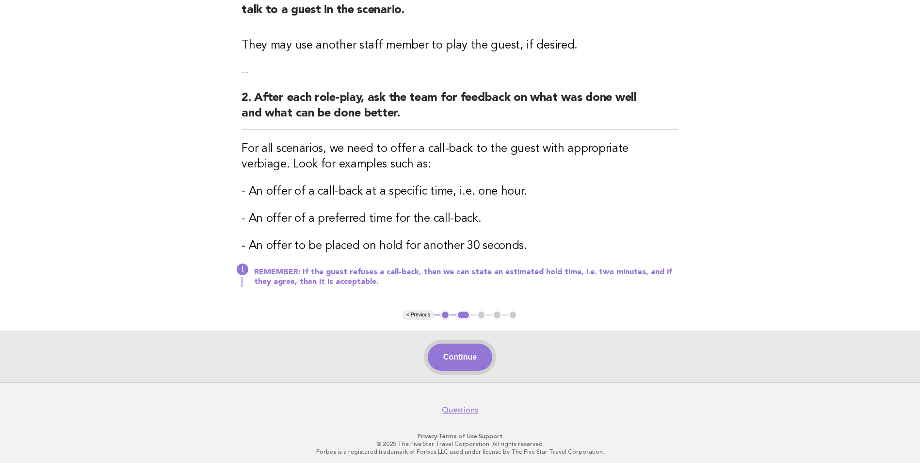  What do you see at coordinates (460, 452) in the screenshot?
I see `p: Forbes is a registered trademark of Forbes LLC used under license by The Five Star Travel Corpora...` at bounding box center [460, 452].